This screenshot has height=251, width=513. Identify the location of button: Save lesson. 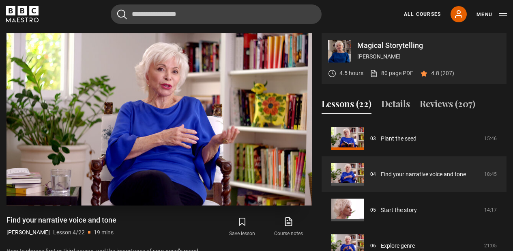
(242, 227).